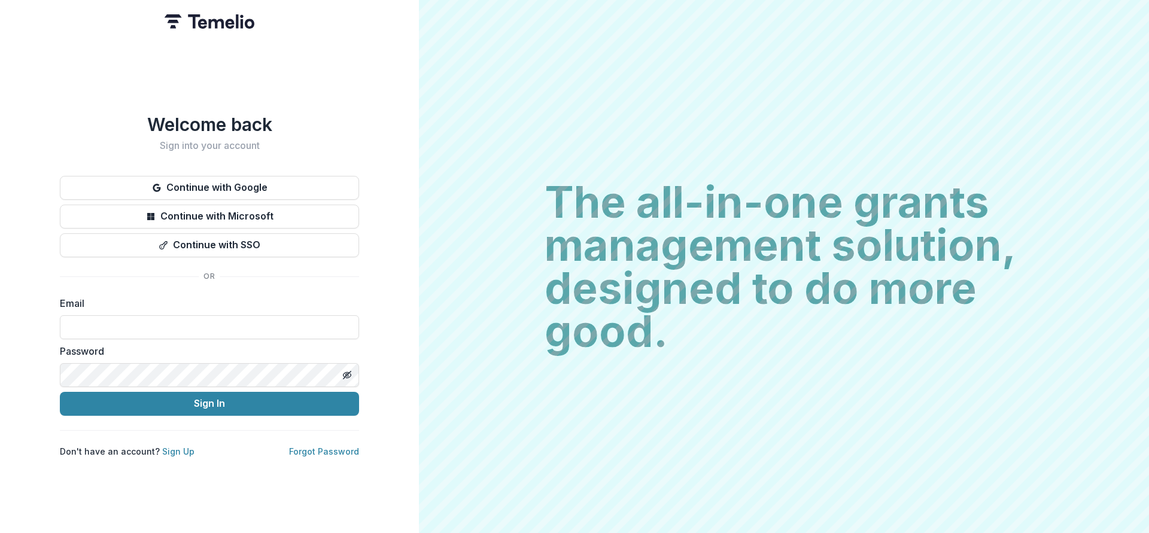  What do you see at coordinates (324, 451) in the screenshot?
I see `a: Forgot Password` at bounding box center [324, 451].